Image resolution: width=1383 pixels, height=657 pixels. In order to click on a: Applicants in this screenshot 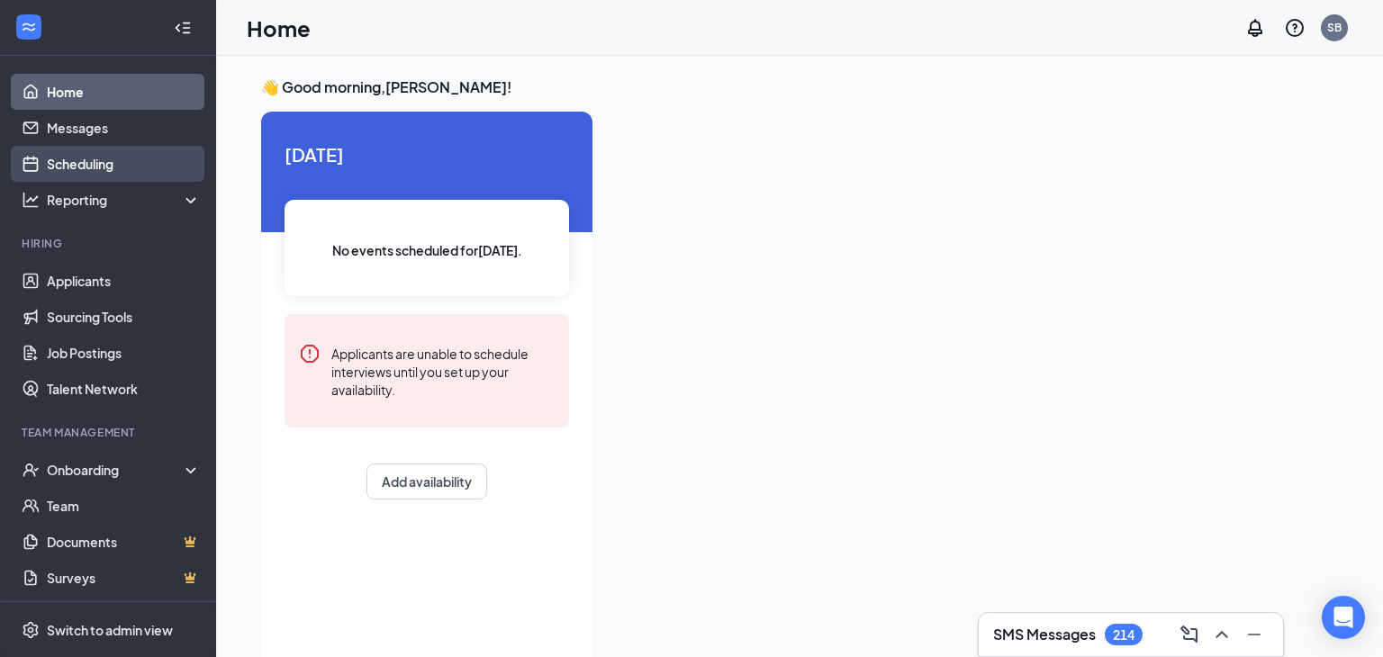, I will do `click(123, 281)`.